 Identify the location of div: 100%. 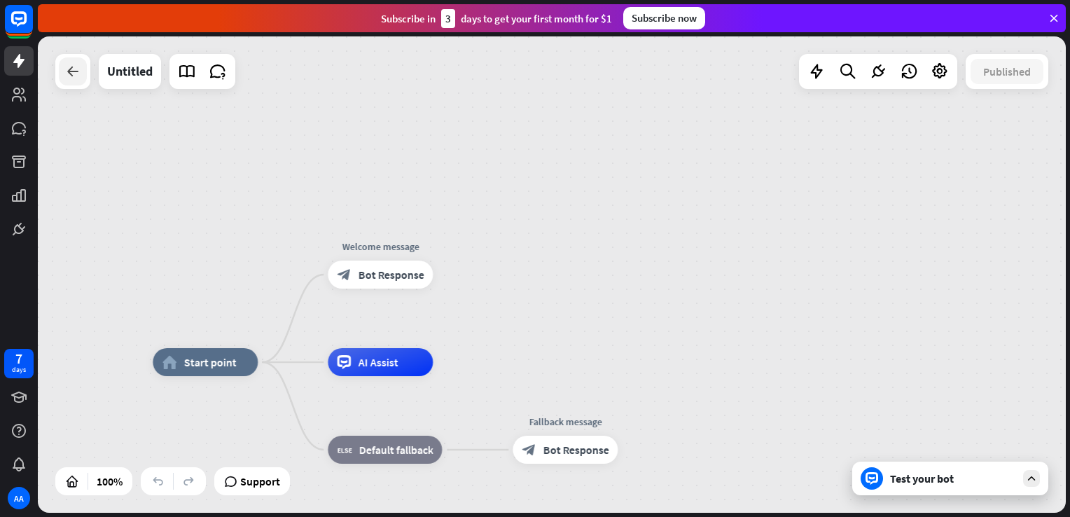
(109, 481).